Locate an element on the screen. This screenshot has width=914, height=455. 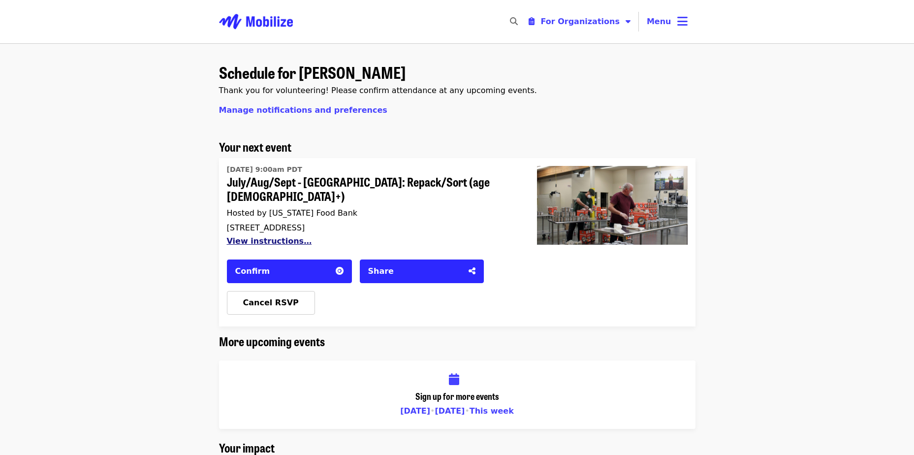
span: Manage notifications and preferences is located at coordinates (303, 110).